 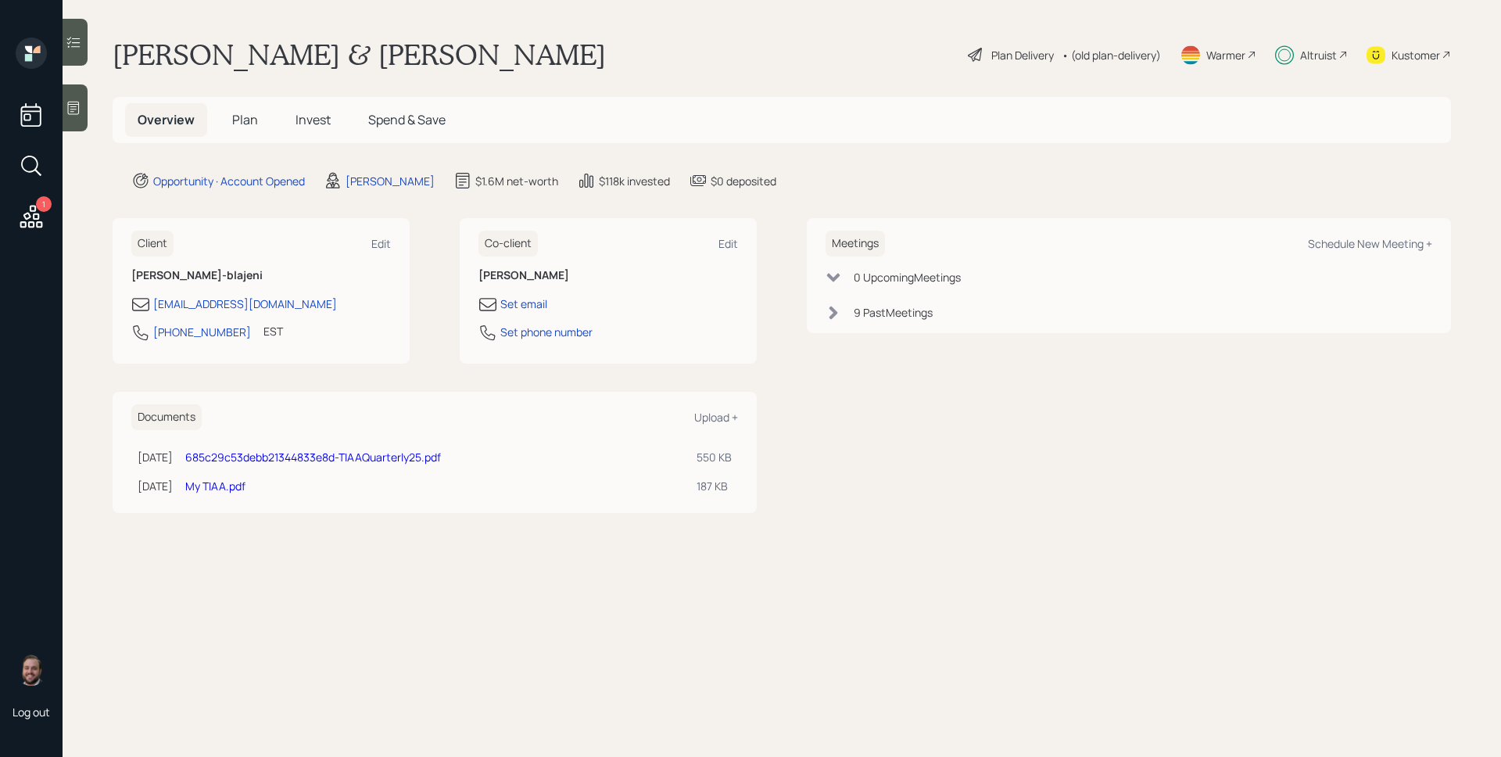 I want to click on div: Warmer, so click(x=1226, y=55).